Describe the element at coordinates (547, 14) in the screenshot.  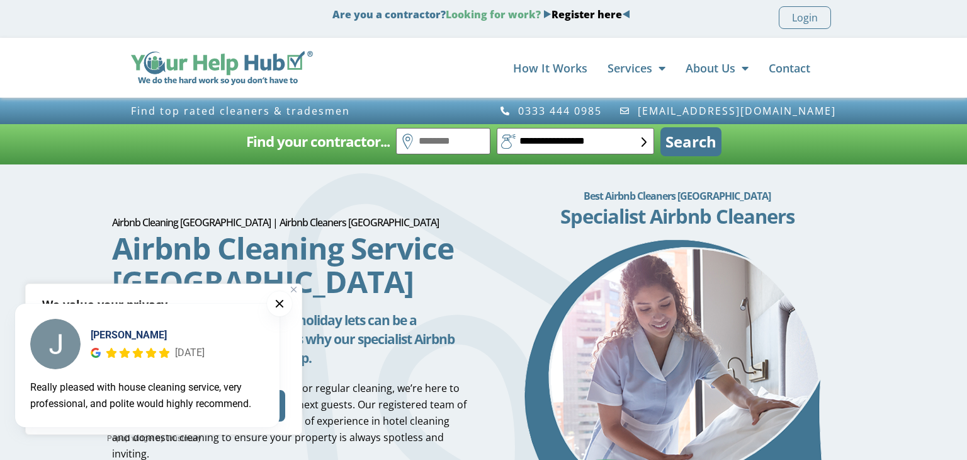
I see `img: Blue Arrow - Right` at that location.